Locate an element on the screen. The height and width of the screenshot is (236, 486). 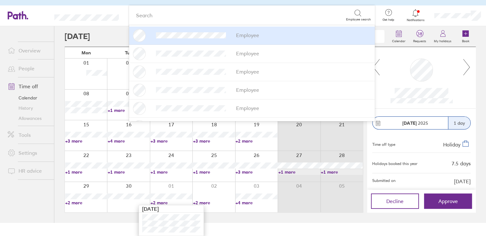
a: 38Requests is located at coordinates (420, 36).